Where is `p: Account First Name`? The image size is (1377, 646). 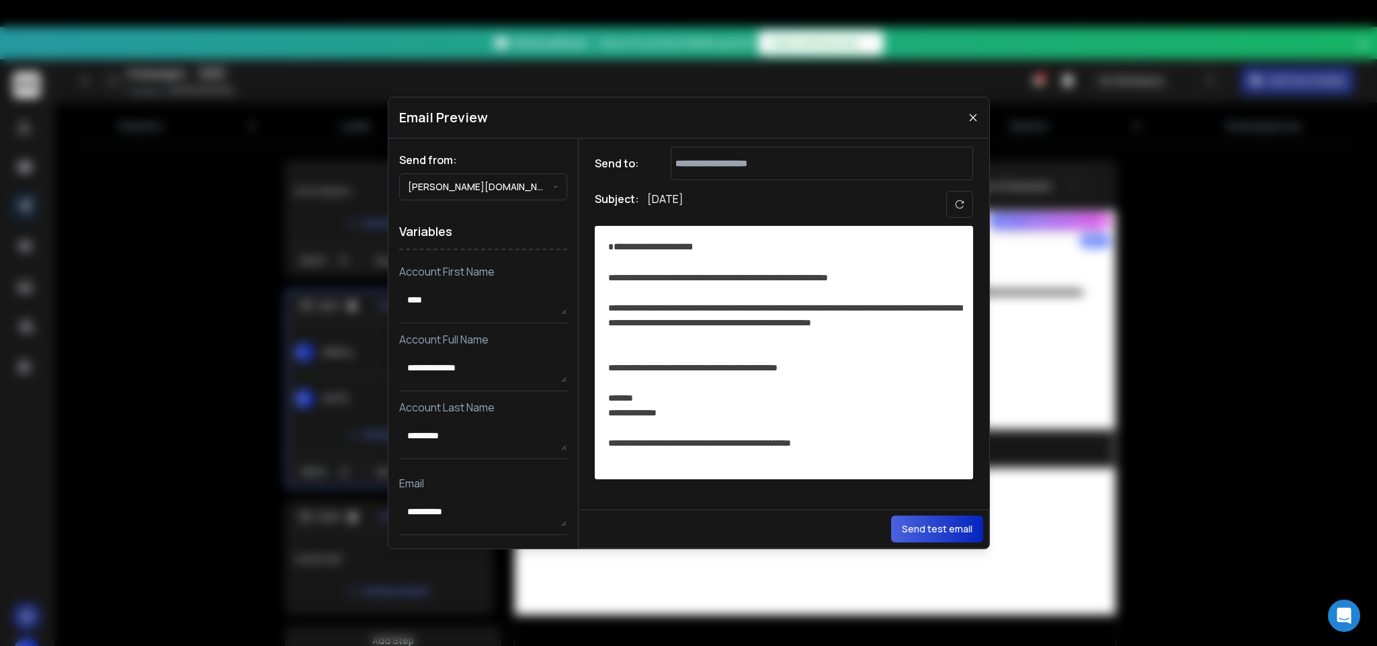
p: Account First Name is located at coordinates (483, 271).